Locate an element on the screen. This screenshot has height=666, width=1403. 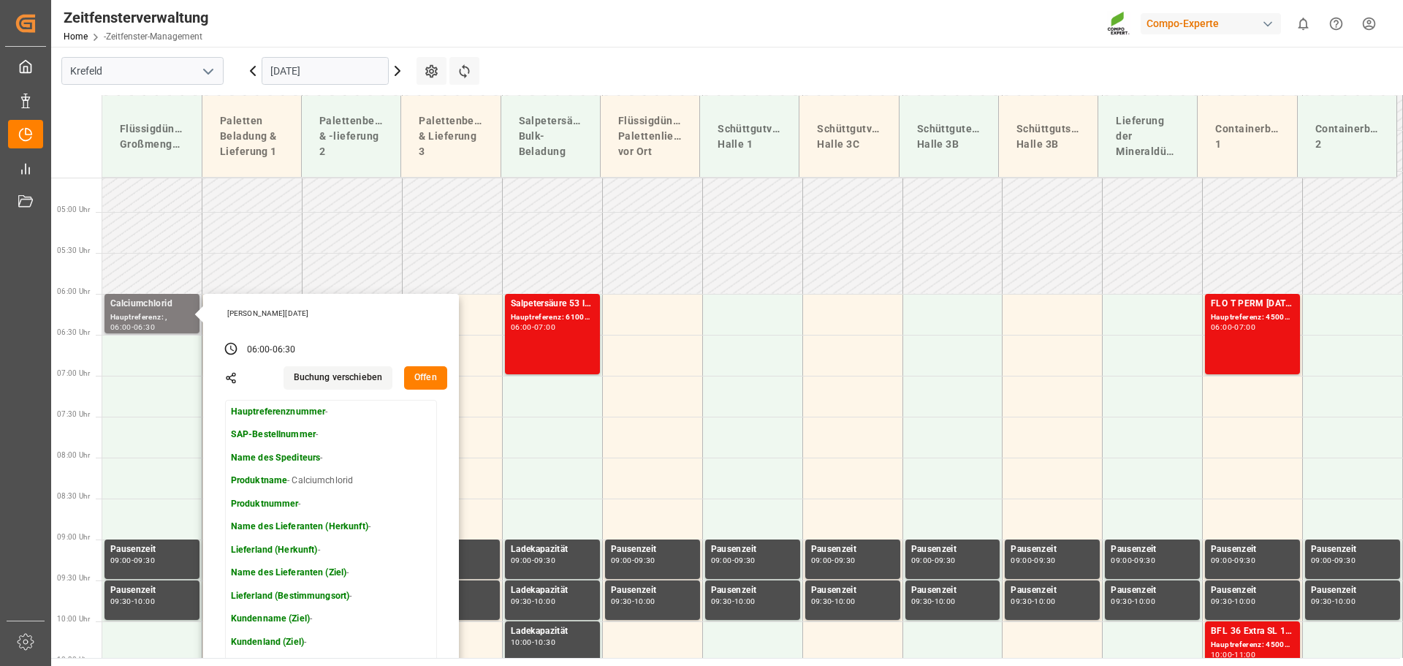
font: Offen is located at coordinates (425, 377).